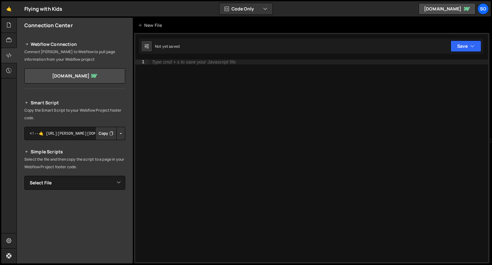 Image resolution: width=492 pixels, height=265 pixels. I want to click on h2: Connection Center, so click(48, 25).